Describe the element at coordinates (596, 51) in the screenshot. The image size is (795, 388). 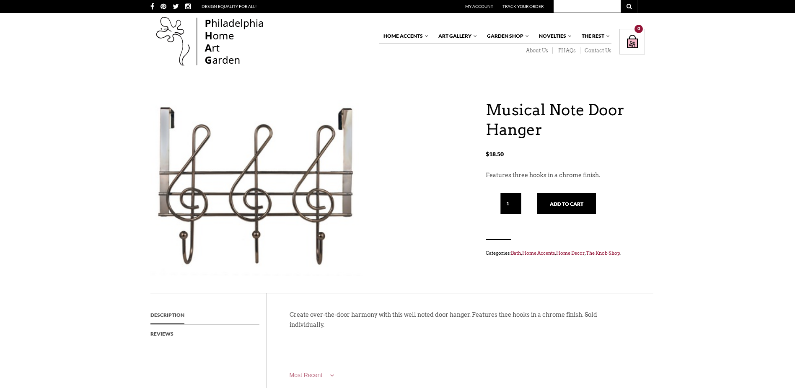
I see `a: Contact Us` at that location.